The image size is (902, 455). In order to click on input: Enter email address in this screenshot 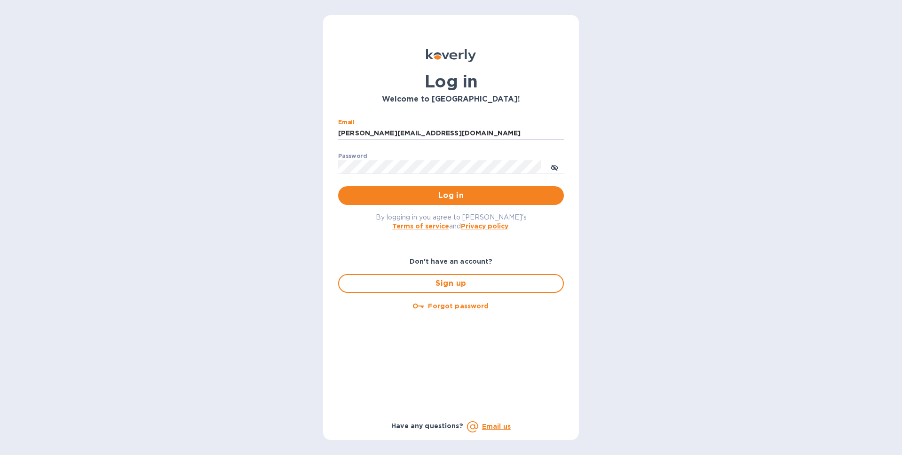, I will do `click(451, 134)`.